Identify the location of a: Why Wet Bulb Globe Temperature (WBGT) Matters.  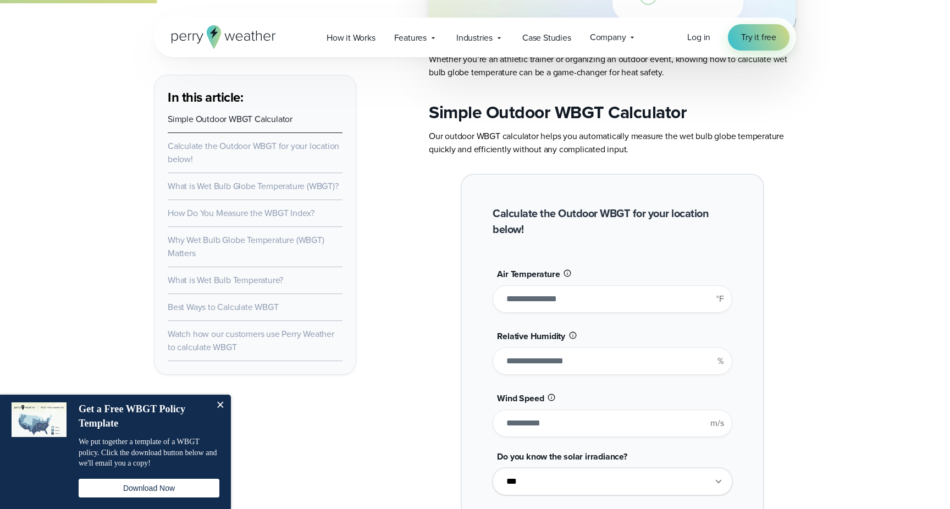
(246, 246).